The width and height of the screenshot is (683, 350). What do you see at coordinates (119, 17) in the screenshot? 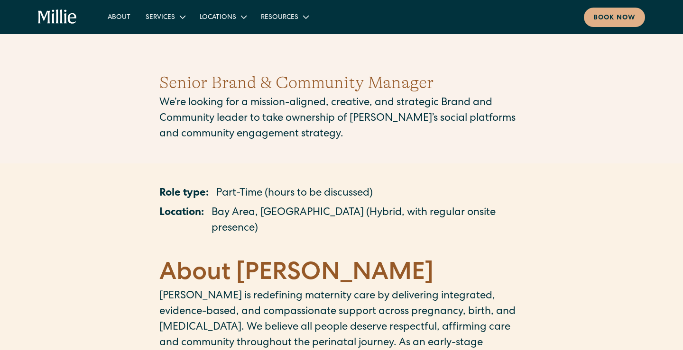
I see `a: About` at bounding box center [119, 17].